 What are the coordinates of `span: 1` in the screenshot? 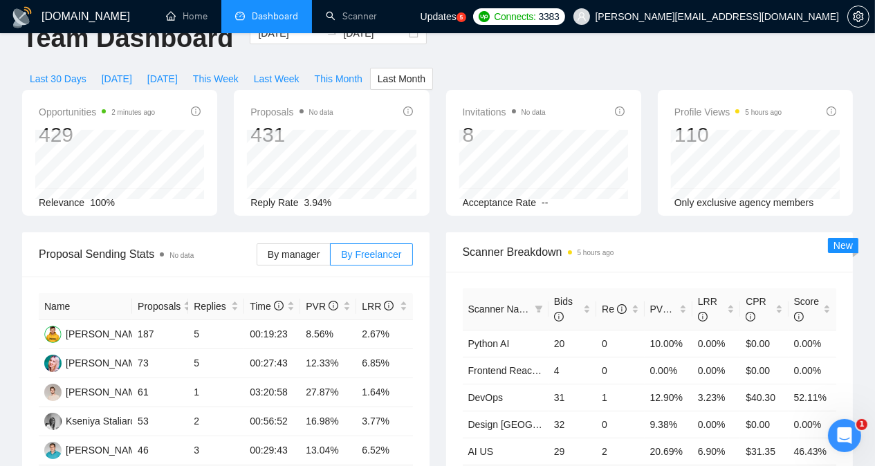 It's located at (862, 425).